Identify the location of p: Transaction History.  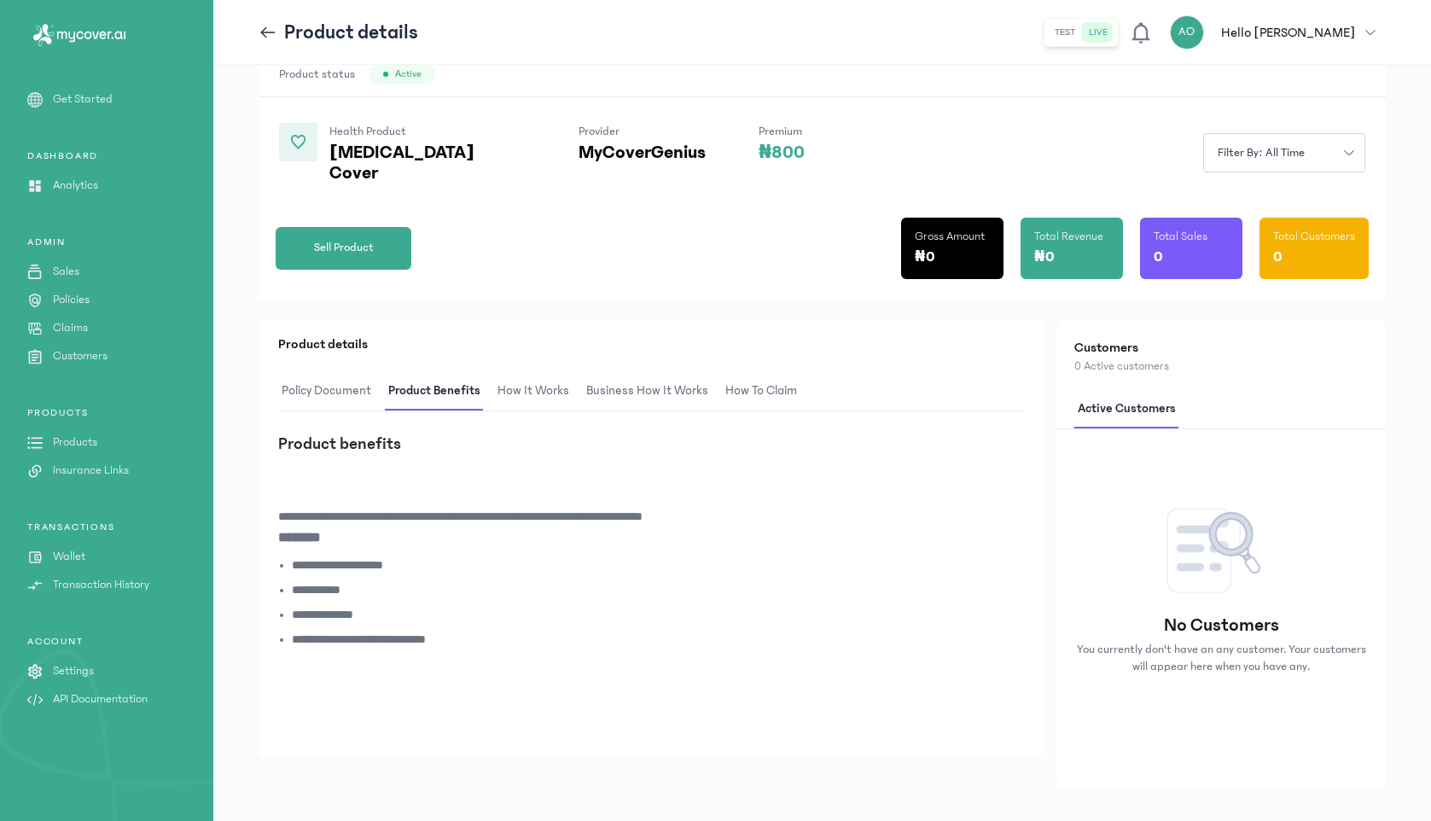
(101, 585).